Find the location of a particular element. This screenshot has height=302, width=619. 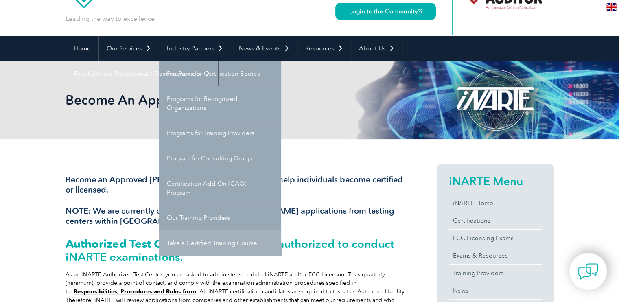

a: About Us is located at coordinates (376, 48).